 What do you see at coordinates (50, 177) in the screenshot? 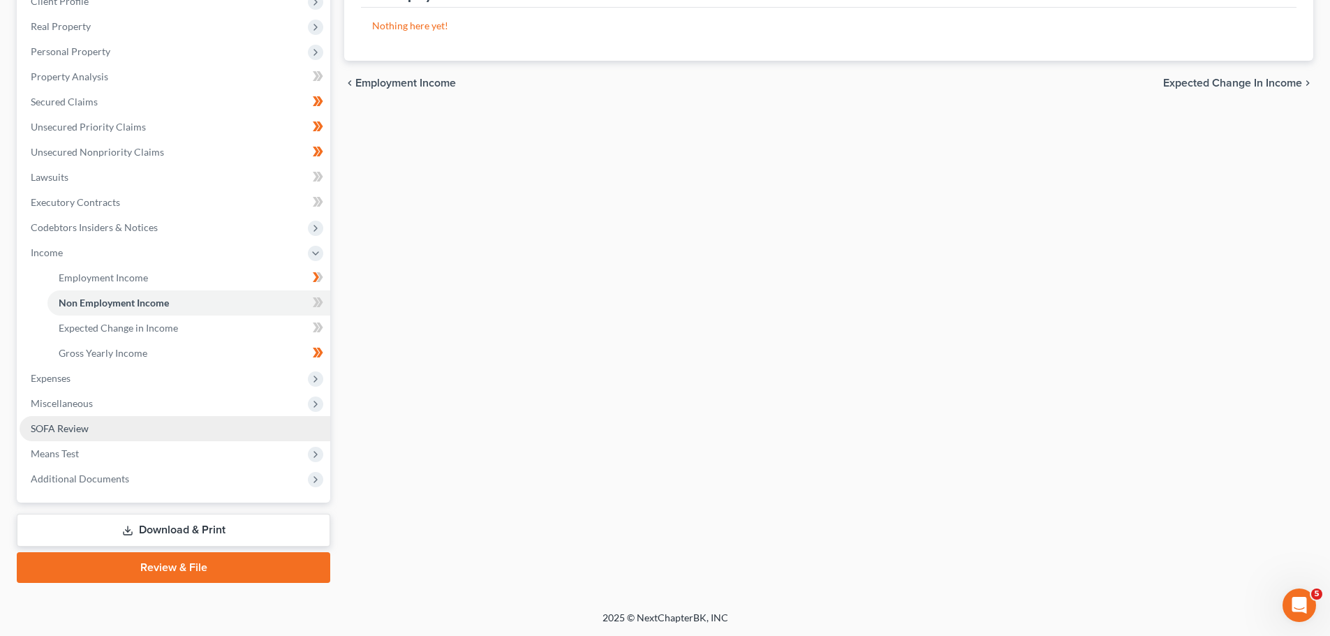
I see `span: Lawsuits` at bounding box center [50, 177].